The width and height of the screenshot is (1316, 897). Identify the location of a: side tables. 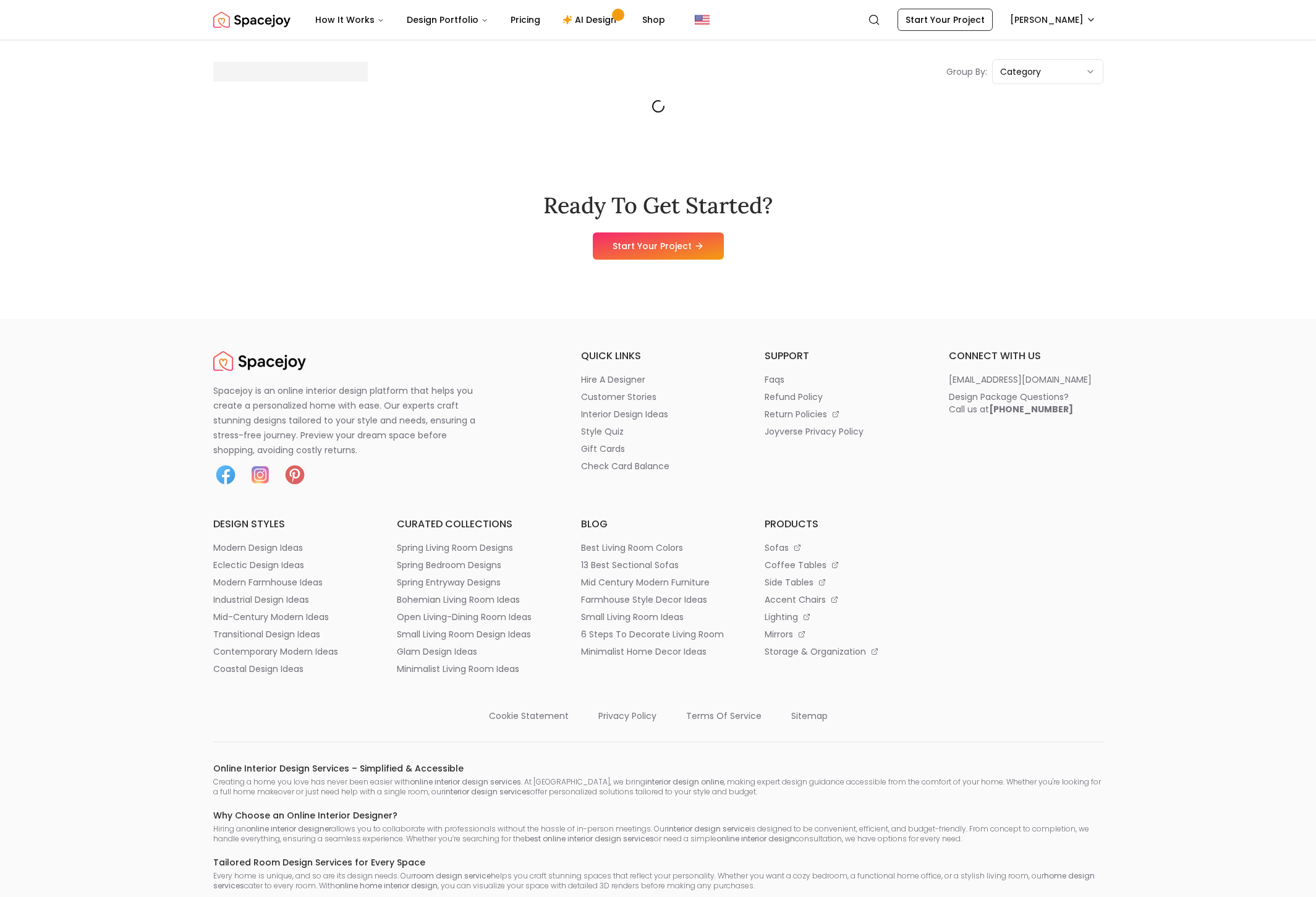
(842, 582).